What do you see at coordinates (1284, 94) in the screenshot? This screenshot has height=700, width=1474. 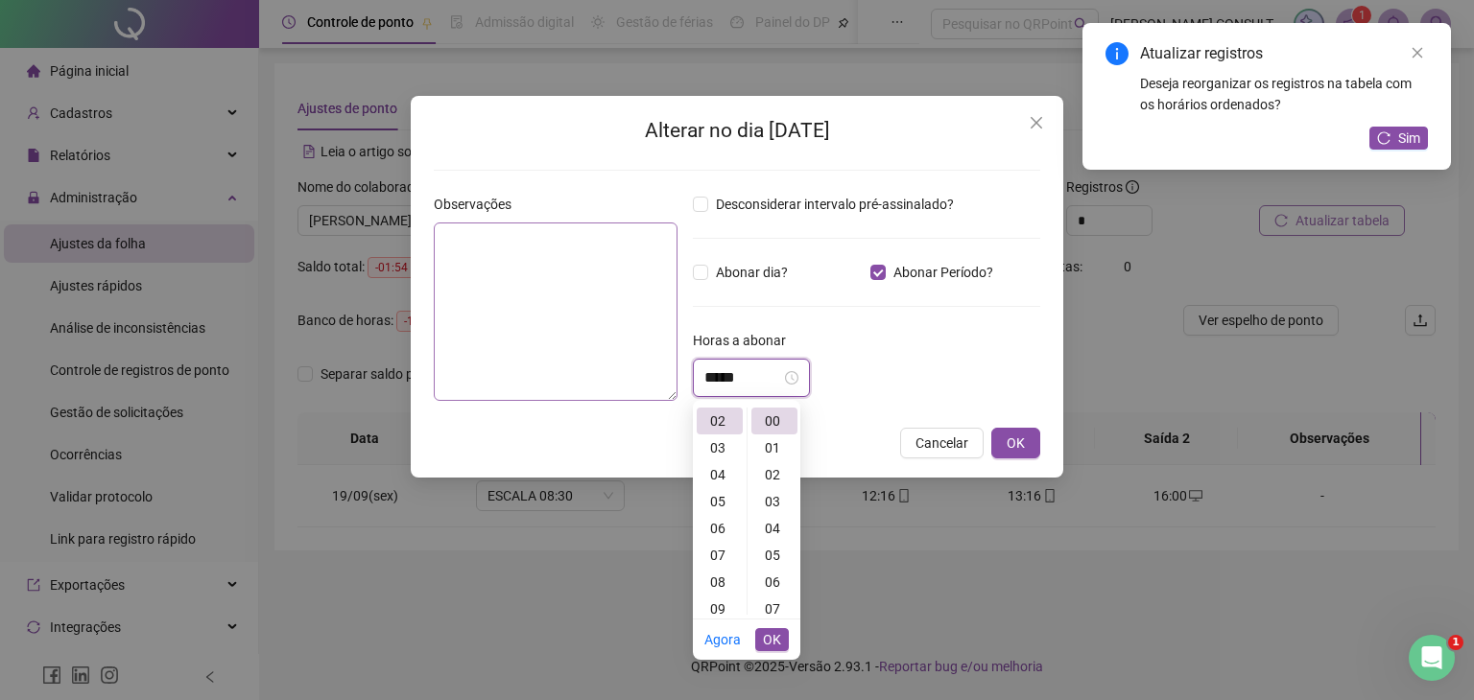 I see `div: Deseja reorganizar os registros na tabela com os horários ordenados?` at bounding box center [1284, 94].